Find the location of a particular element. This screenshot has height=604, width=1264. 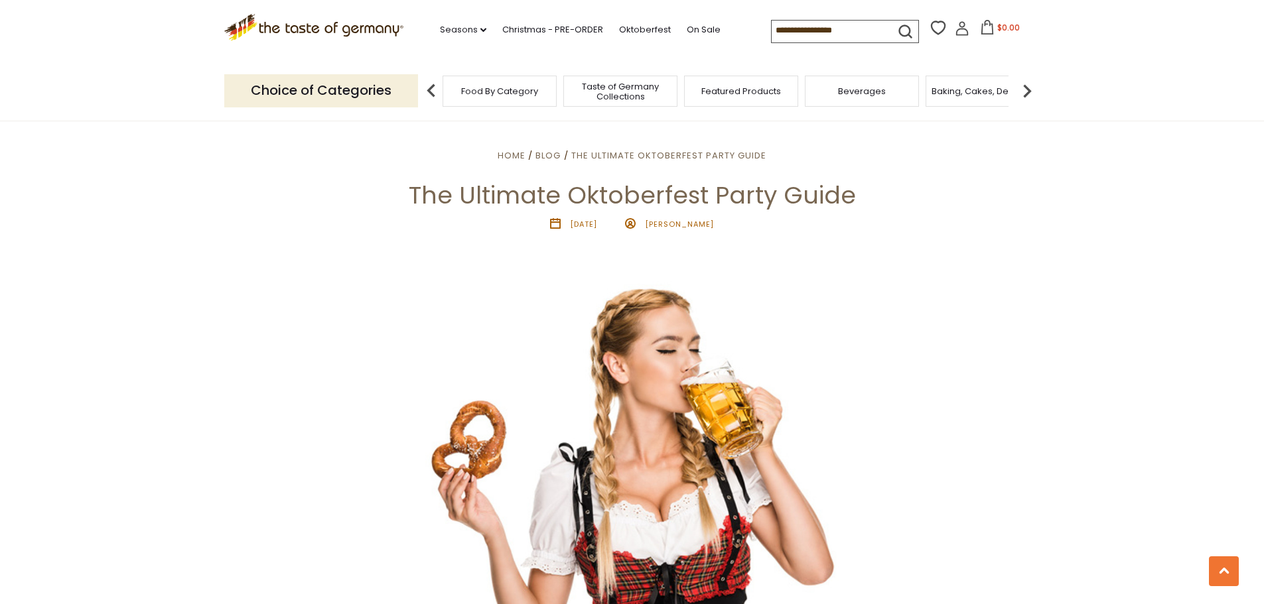

span: $0.00 is located at coordinates (1009, 27).